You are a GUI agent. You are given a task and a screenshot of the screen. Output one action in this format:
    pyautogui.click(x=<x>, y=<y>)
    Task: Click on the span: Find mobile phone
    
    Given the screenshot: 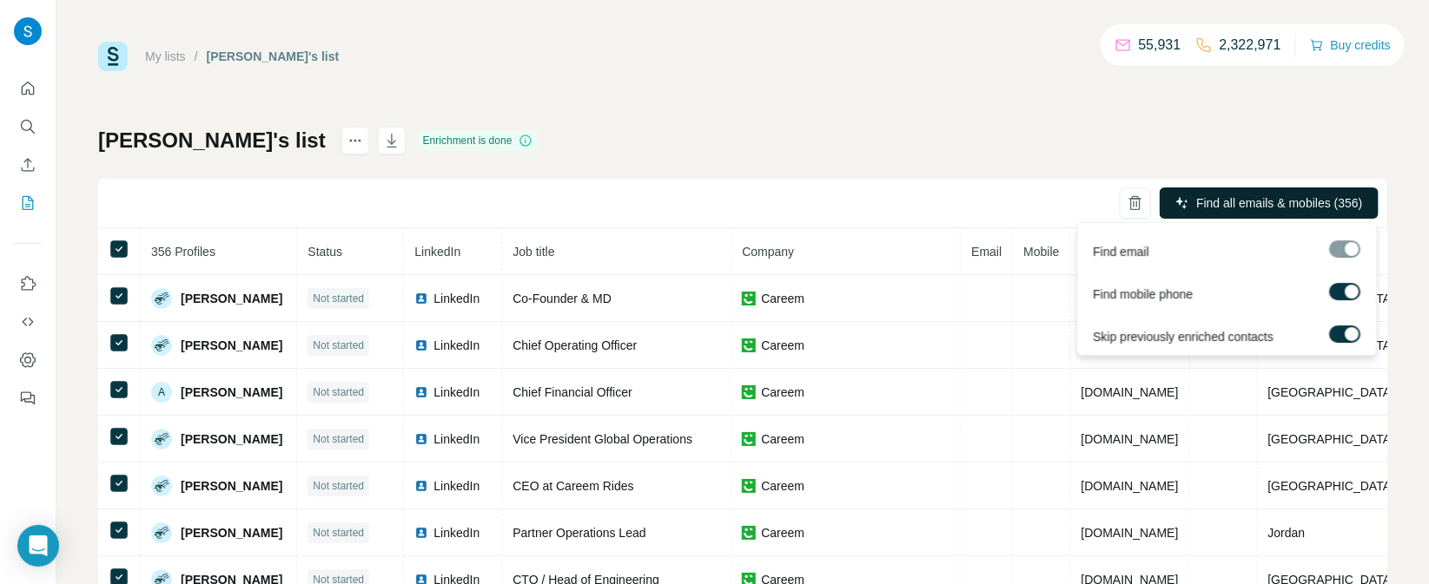 What is the action you would take?
    pyautogui.click(x=1143, y=294)
    